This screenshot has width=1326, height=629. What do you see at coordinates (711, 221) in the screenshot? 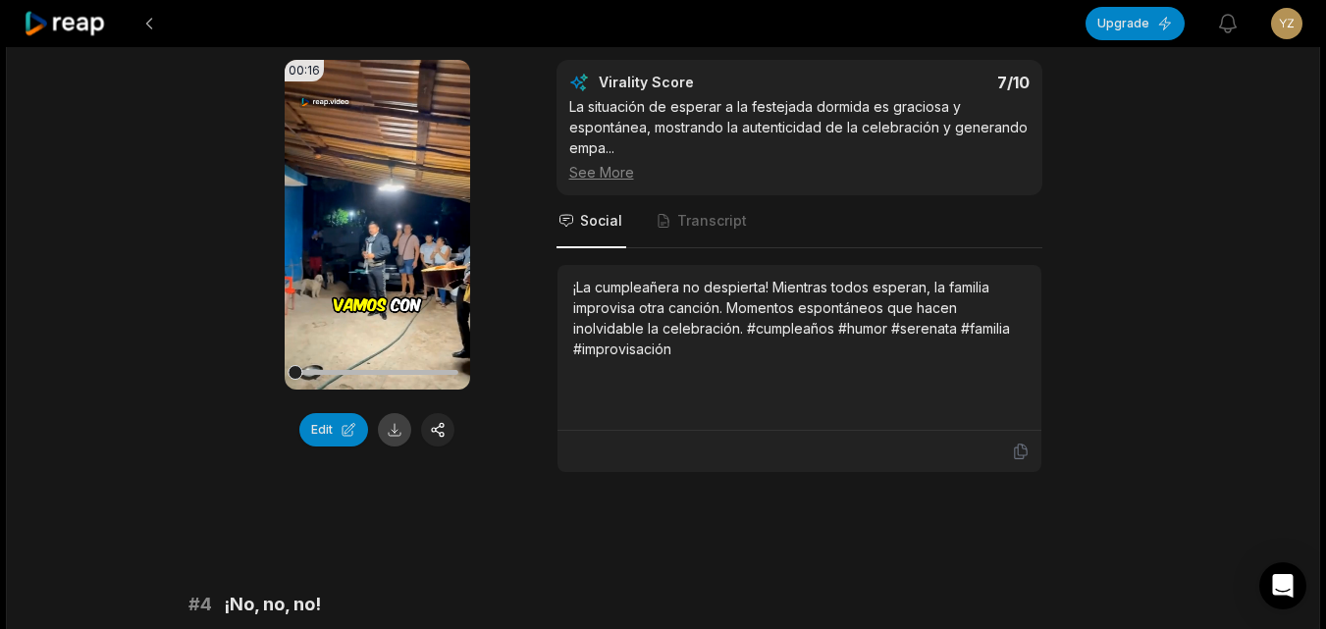
I see `span: Transcript` at bounding box center [711, 221].